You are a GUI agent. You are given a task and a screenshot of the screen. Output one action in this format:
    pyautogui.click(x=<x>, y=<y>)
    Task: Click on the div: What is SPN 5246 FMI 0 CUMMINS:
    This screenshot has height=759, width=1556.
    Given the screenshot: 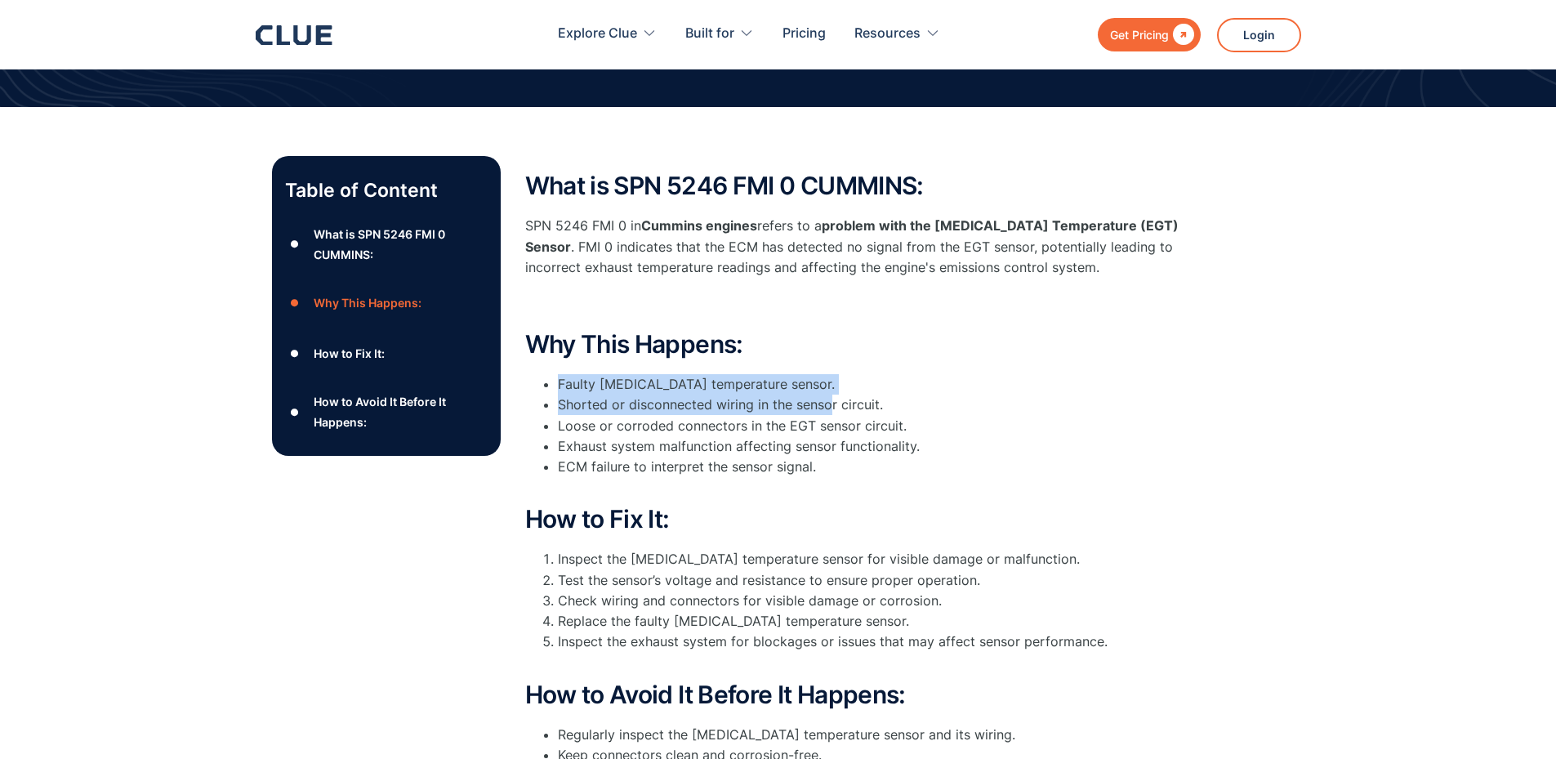 What is the action you would take?
    pyautogui.click(x=400, y=244)
    